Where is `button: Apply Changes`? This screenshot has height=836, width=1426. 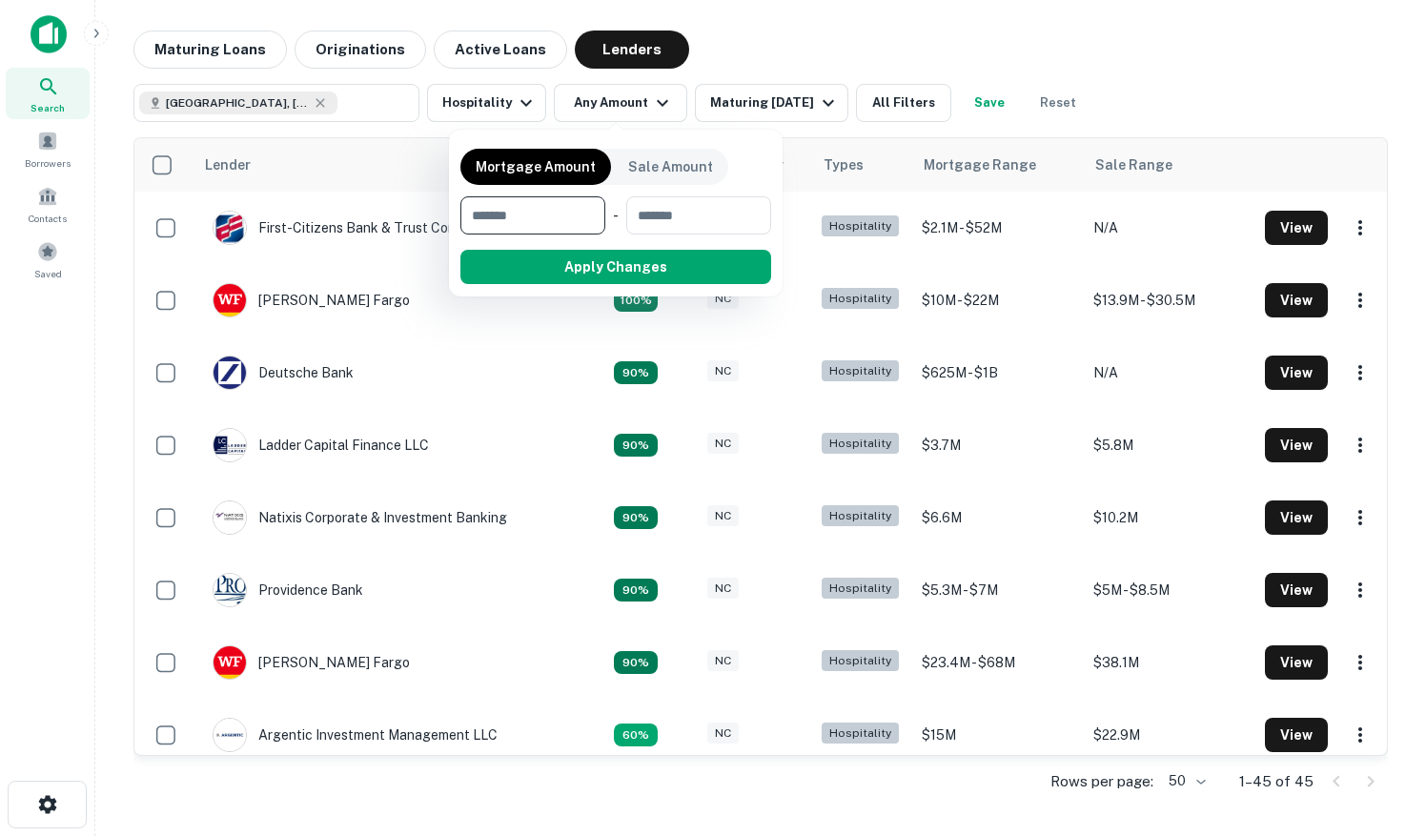 button: Apply Changes is located at coordinates (616, 267).